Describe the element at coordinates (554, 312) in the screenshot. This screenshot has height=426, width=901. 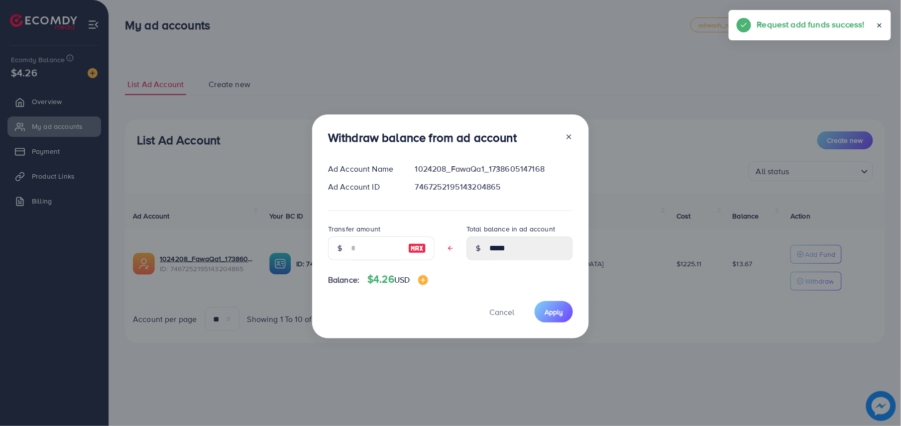
I see `span: Apply` at that location.